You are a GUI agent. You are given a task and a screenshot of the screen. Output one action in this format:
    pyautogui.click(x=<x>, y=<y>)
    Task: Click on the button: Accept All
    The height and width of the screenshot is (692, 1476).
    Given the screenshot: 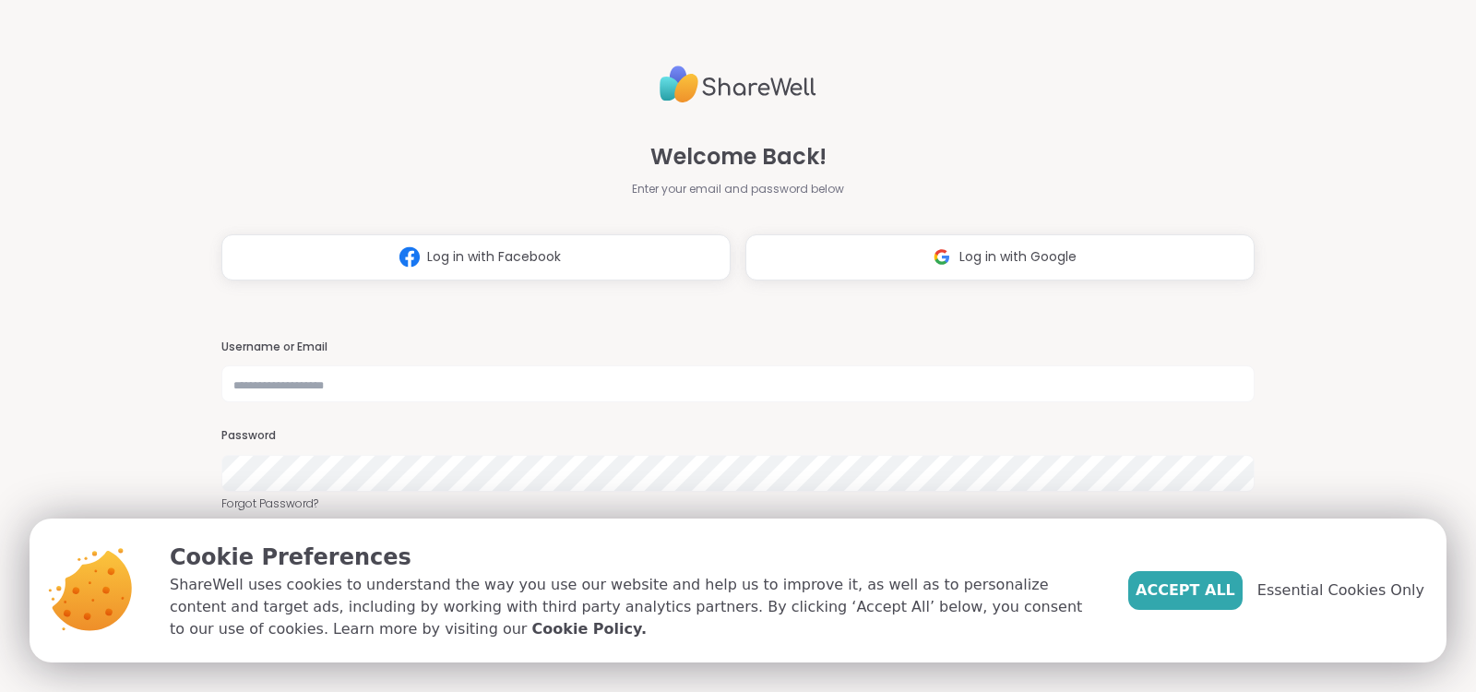 What is the action you would take?
    pyautogui.click(x=1185, y=590)
    